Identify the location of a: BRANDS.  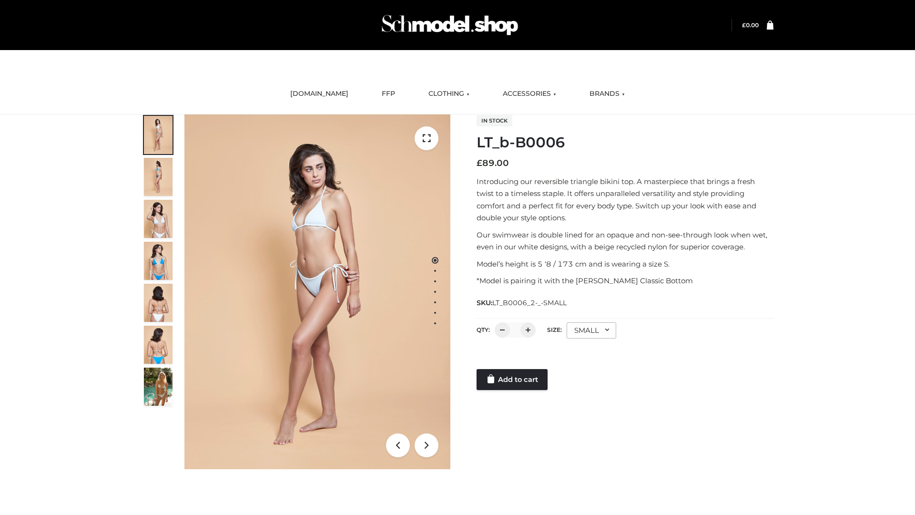
(607, 94).